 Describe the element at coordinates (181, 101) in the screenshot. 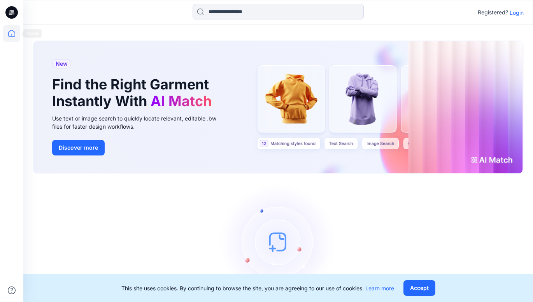

I see `span: AI Match` at that location.